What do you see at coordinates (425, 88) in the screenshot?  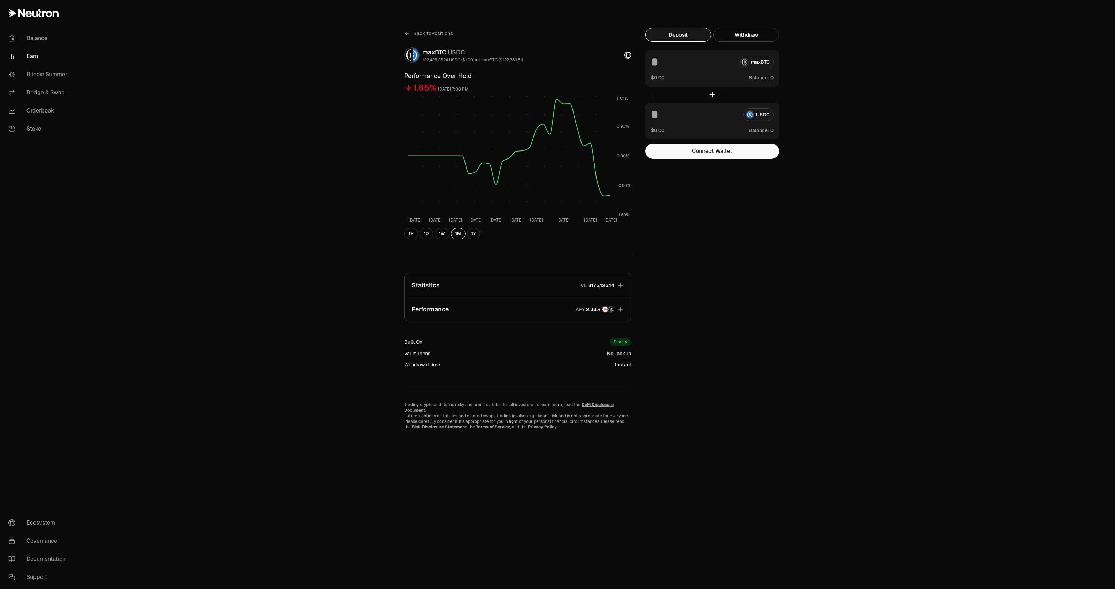 I see `div: 1.65%` at bounding box center [425, 88].